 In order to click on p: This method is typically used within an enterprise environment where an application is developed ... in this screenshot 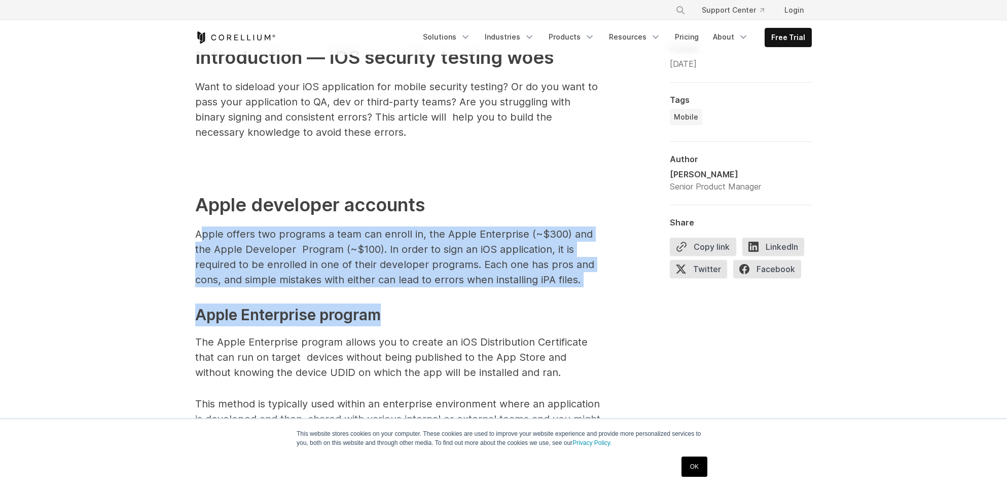, I will do `click(398, 419)`.